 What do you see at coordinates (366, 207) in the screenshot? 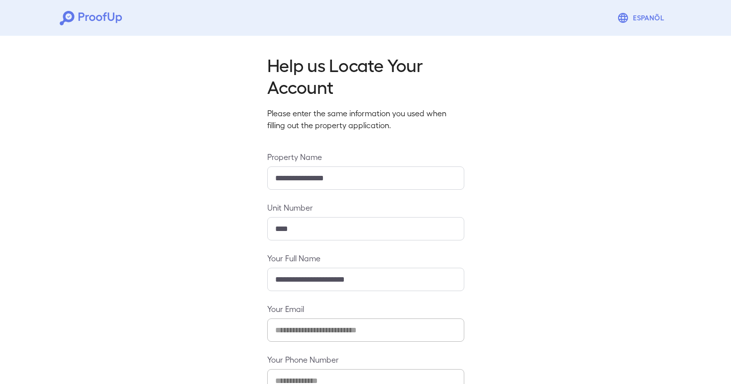
I see `label: Unit Number` at bounding box center [366, 207].